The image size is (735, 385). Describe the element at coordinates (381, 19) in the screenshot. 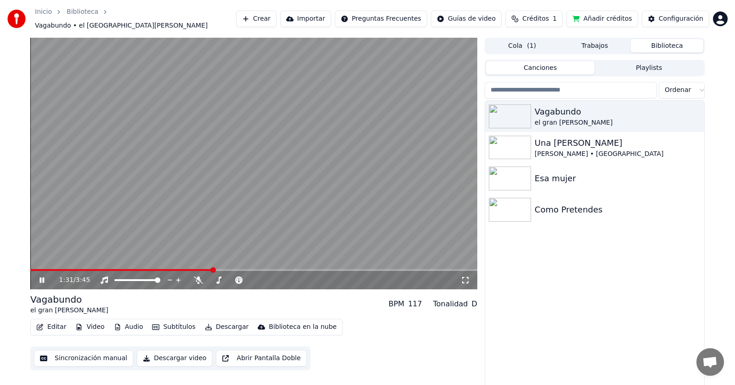

I see `button: Preguntas Frecuentes` at that location.